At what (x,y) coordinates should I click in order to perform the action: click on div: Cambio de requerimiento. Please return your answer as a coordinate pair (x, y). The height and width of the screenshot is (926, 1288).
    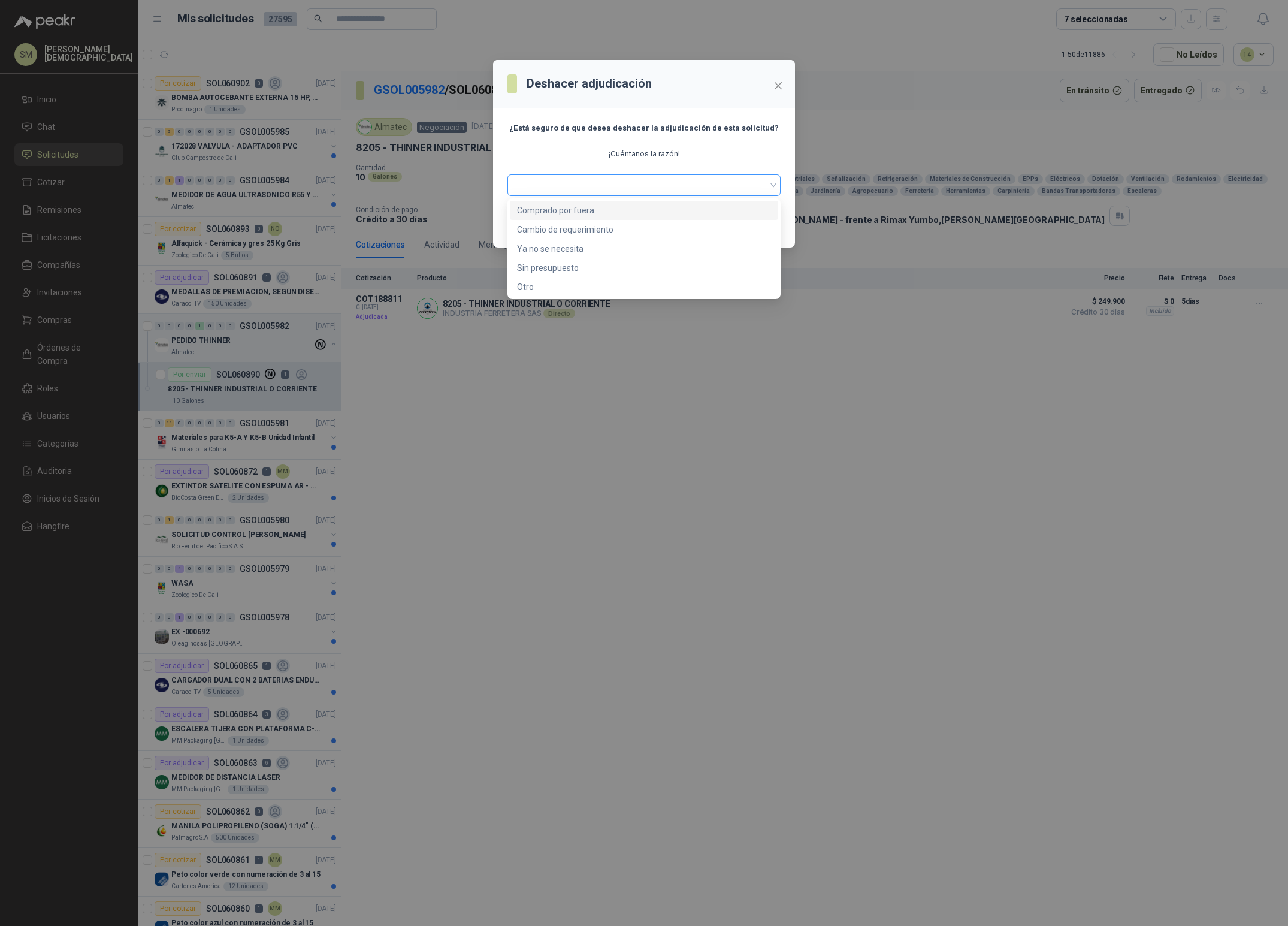
    Looking at the image, I should click on (644, 229).